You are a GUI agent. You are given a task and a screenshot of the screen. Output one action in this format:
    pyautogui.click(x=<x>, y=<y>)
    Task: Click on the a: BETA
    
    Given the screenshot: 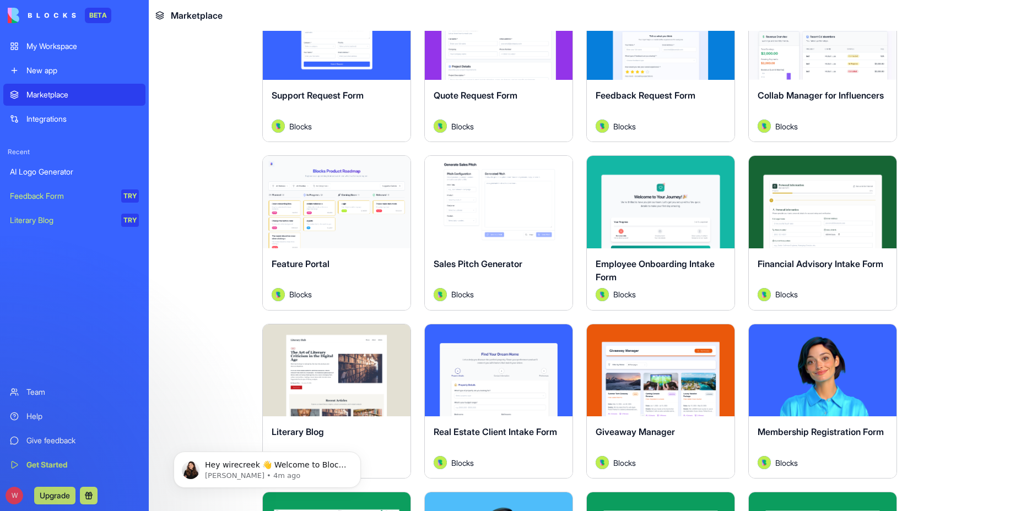 What is the action you would take?
    pyautogui.click(x=60, y=15)
    